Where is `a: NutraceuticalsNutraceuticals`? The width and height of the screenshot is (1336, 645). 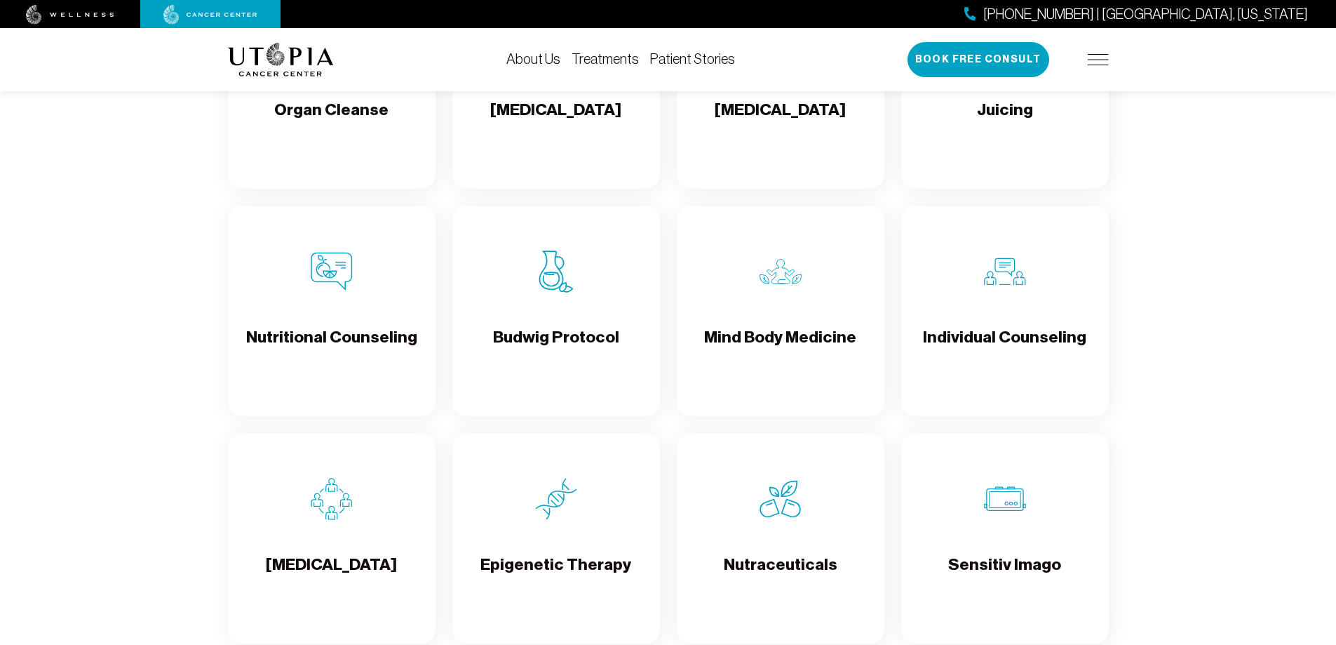
a: NutraceuticalsNutraceuticals is located at coordinates (781, 538).